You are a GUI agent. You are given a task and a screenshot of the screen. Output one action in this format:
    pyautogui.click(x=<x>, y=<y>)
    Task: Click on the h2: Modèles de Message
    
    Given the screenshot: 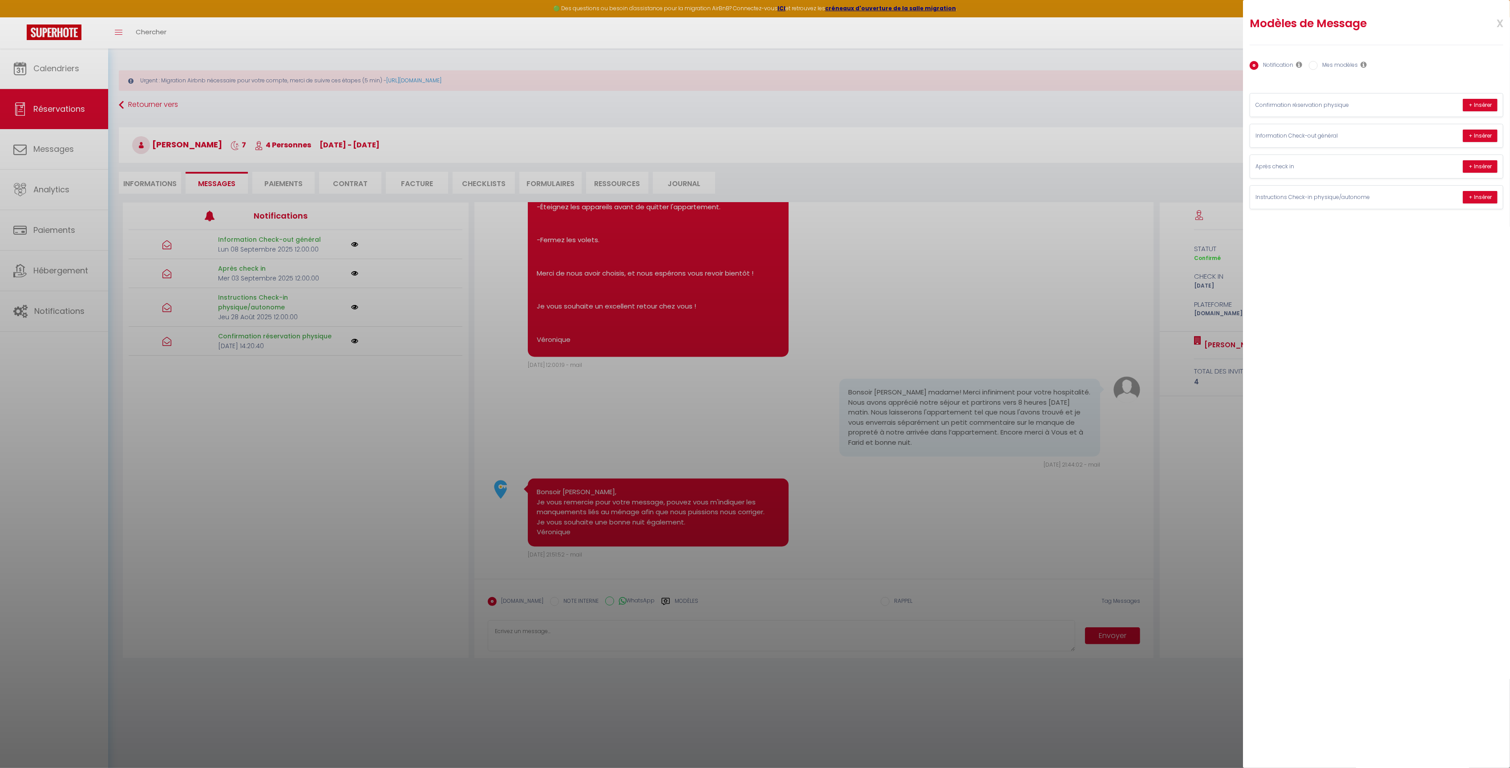 What is the action you would take?
    pyautogui.click(x=1353, y=24)
    